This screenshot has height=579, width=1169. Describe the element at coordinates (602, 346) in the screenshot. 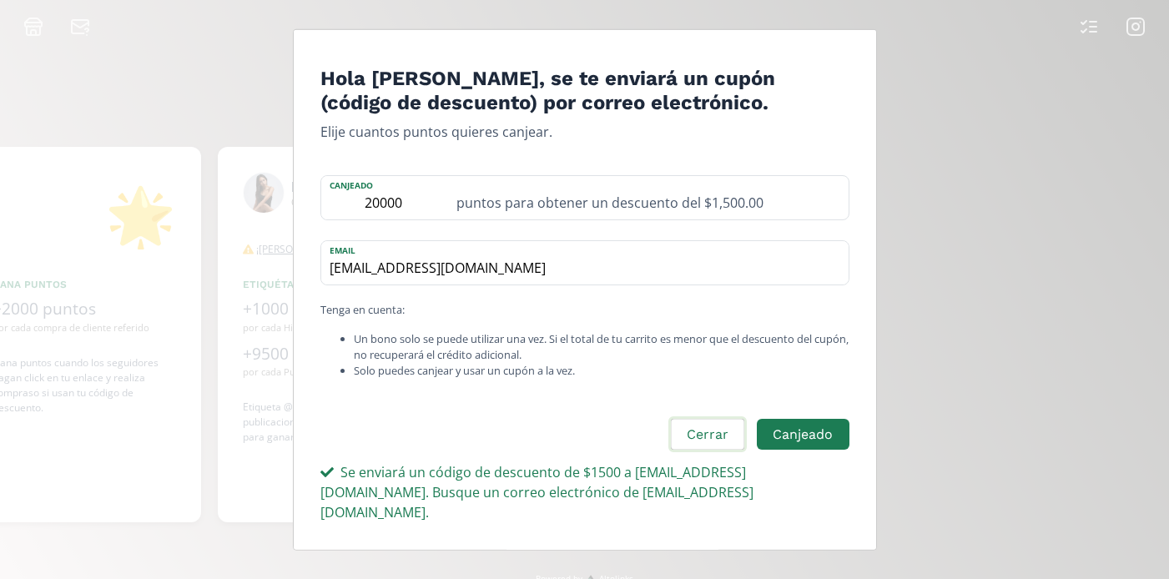

I see `li: Un bono solo se puede utilizar una vez. Si el total de tu carrito es menor que el descuento del c...` at that location.